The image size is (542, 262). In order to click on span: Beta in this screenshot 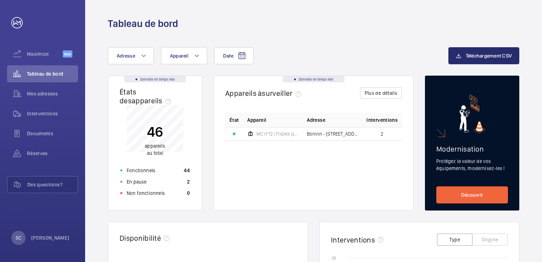, I will do `click(67, 54)`.